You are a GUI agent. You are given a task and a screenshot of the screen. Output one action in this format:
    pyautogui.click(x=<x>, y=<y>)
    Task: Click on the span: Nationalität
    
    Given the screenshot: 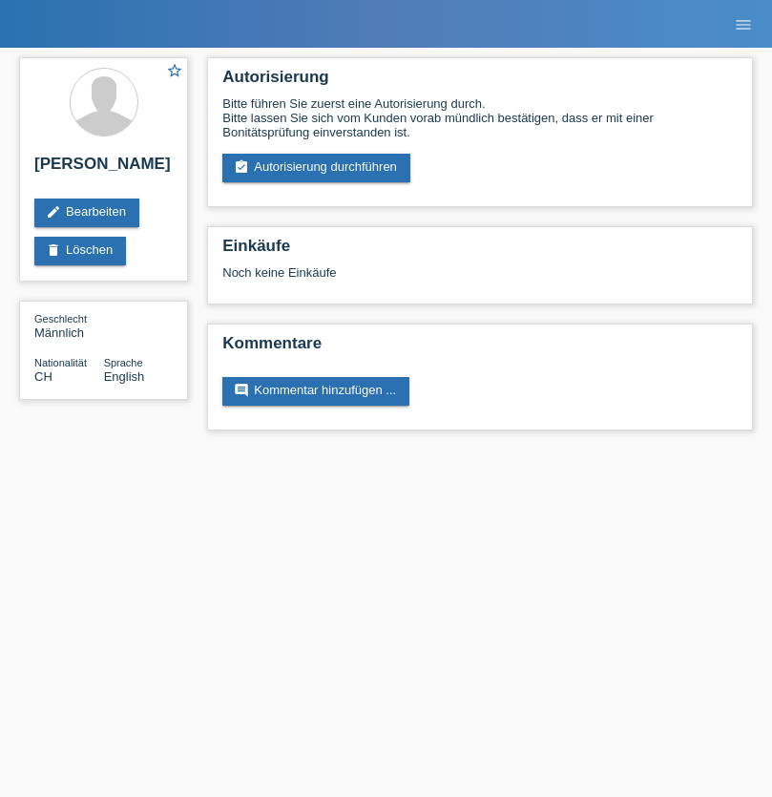 What is the action you would take?
    pyautogui.click(x=60, y=363)
    